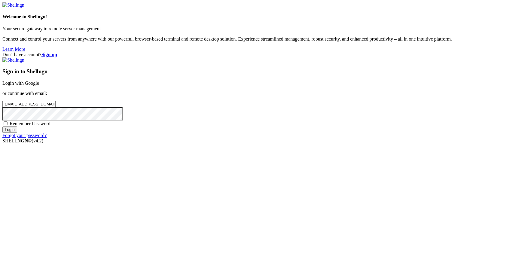 The height and width of the screenshot is (280, 513). Describe the element at coordinates (256, 55) in the screenshot. I see `div: Don't have account?` at that location.